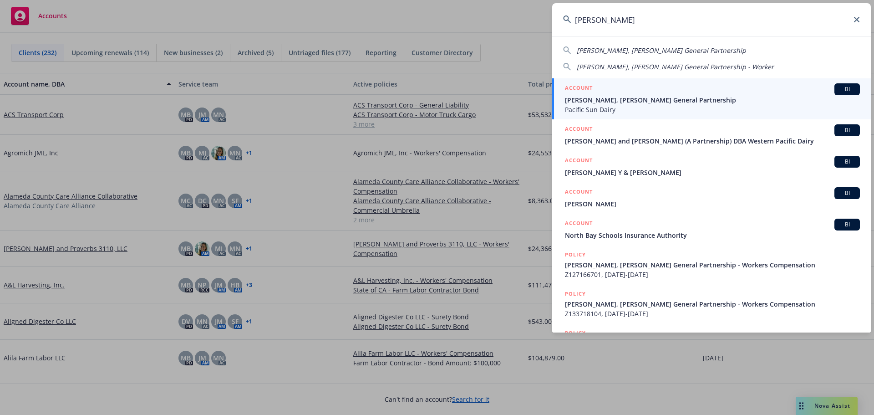 Image resolution: width=874 pixels, height=415 pixels. What do you see at coordinates (712, 109) in the screenshot?
I see `span: Pacific Sun Dairy` at bounding box center [712, 109].